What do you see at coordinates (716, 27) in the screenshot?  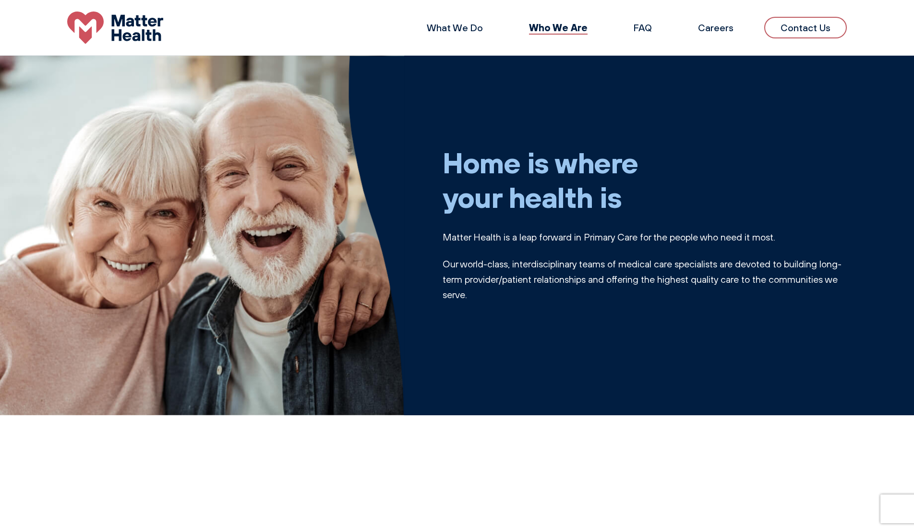 I see `a: Careers` at bounding box center [716, 27].